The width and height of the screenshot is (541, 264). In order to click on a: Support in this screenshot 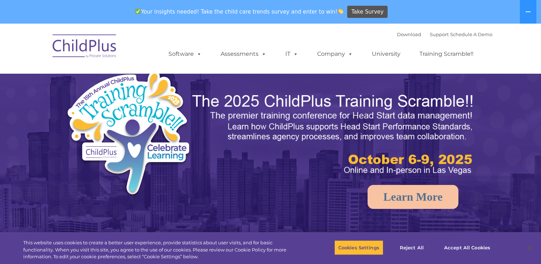, I will do `click(439, 34)`.